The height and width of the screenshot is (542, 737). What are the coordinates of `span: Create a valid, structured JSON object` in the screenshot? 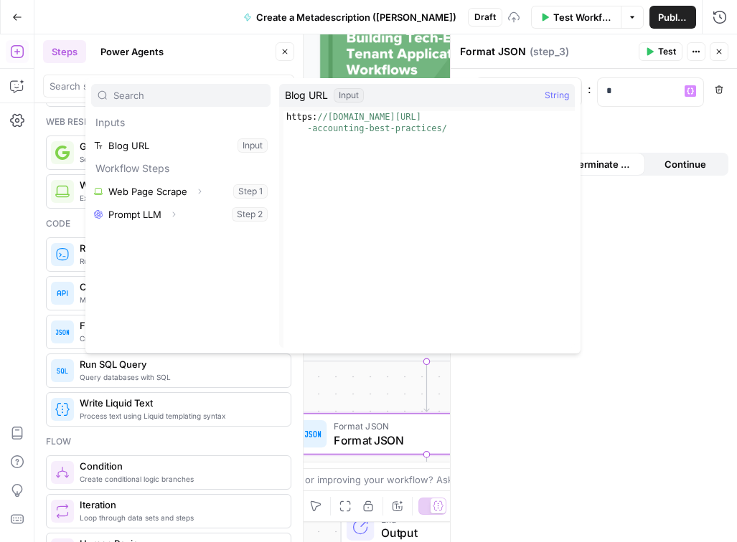 It's located at (179, 339).